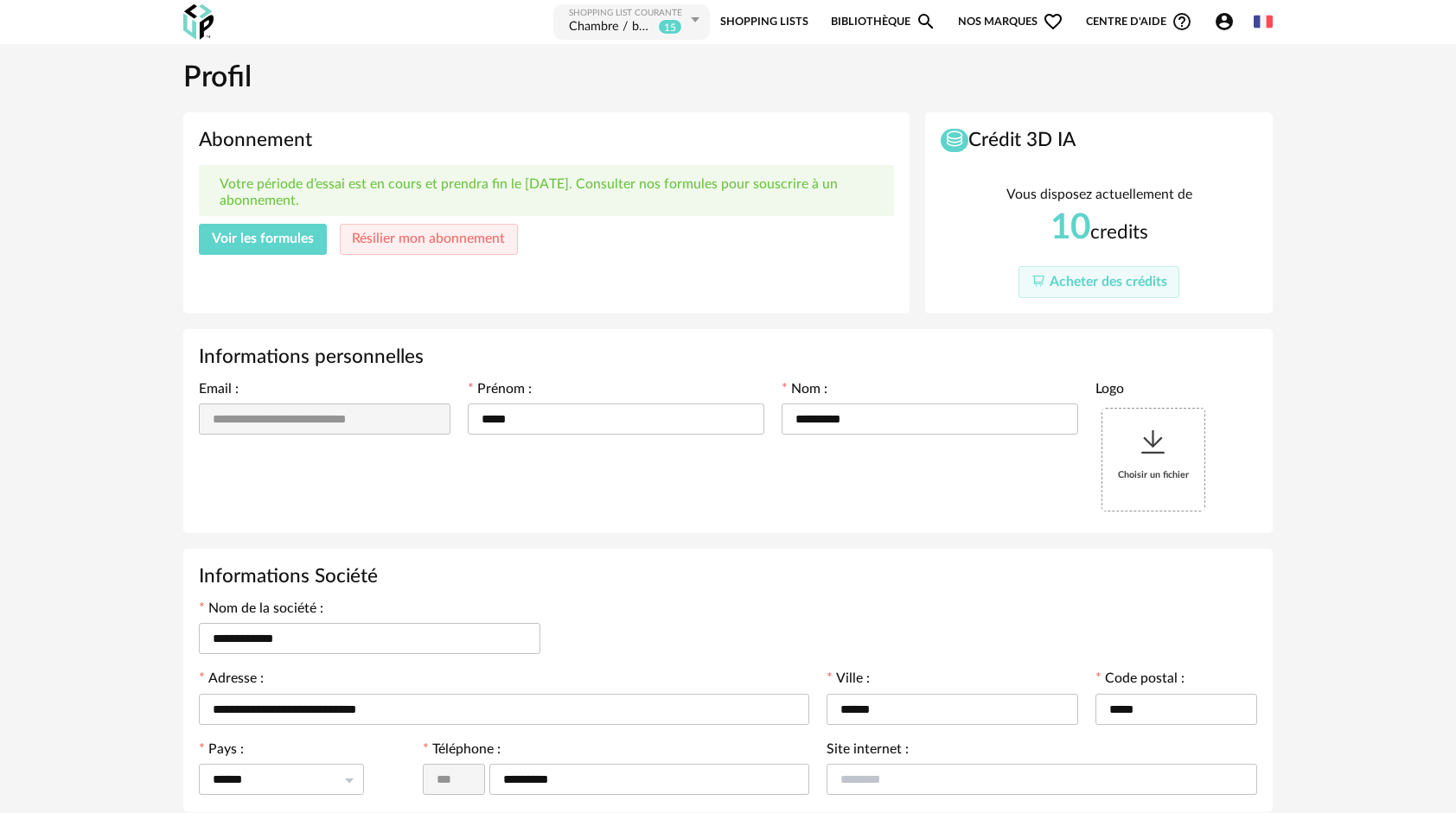  What do you see at coordinates (263, 239) in the screenshot?
I see `button: Voir les formules` at bounding box center [263, 239].